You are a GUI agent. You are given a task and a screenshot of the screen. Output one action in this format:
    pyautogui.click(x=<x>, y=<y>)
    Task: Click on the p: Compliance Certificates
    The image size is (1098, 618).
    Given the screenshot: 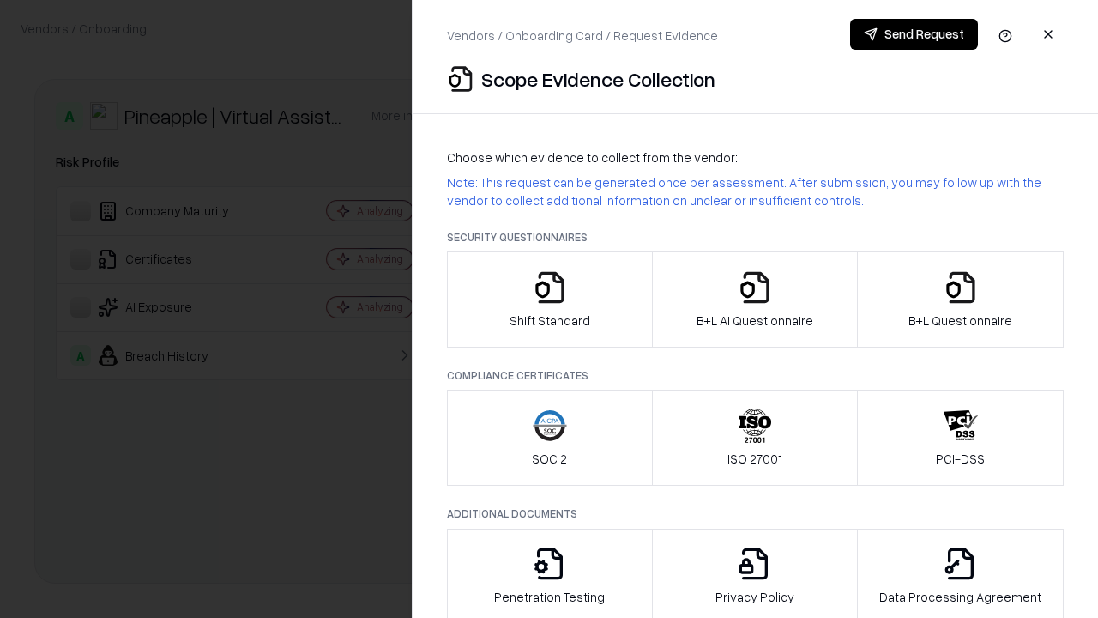 What is the action you would take?
    pyautogui.click(x=755, y=375)
    